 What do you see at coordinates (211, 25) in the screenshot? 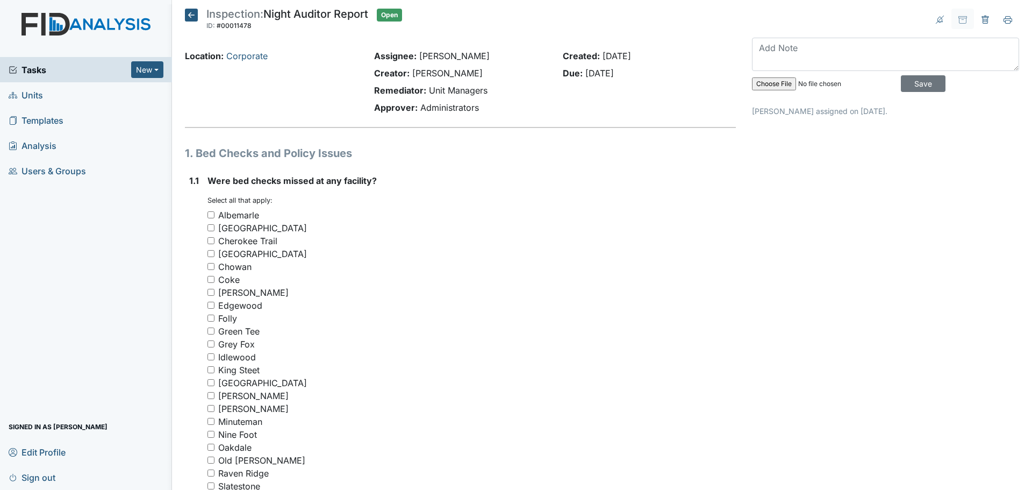
I see `span: ID:` at bounding box center [211, 25].